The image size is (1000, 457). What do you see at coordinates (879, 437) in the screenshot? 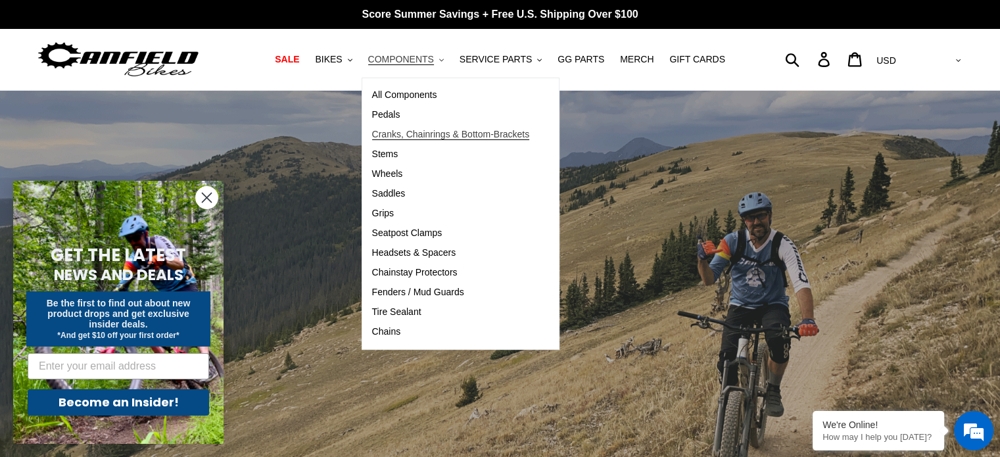
I see `p: How may I help you today?` at bounding box center [879, 437].